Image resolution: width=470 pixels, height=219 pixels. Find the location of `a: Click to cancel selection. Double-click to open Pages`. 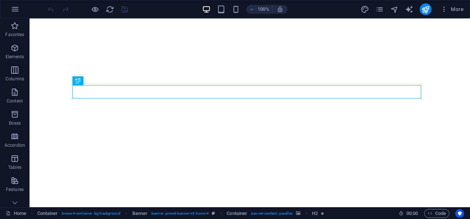

a: Click to cancel selection. Double-click to open Pages is located at coordinates (16, 214).